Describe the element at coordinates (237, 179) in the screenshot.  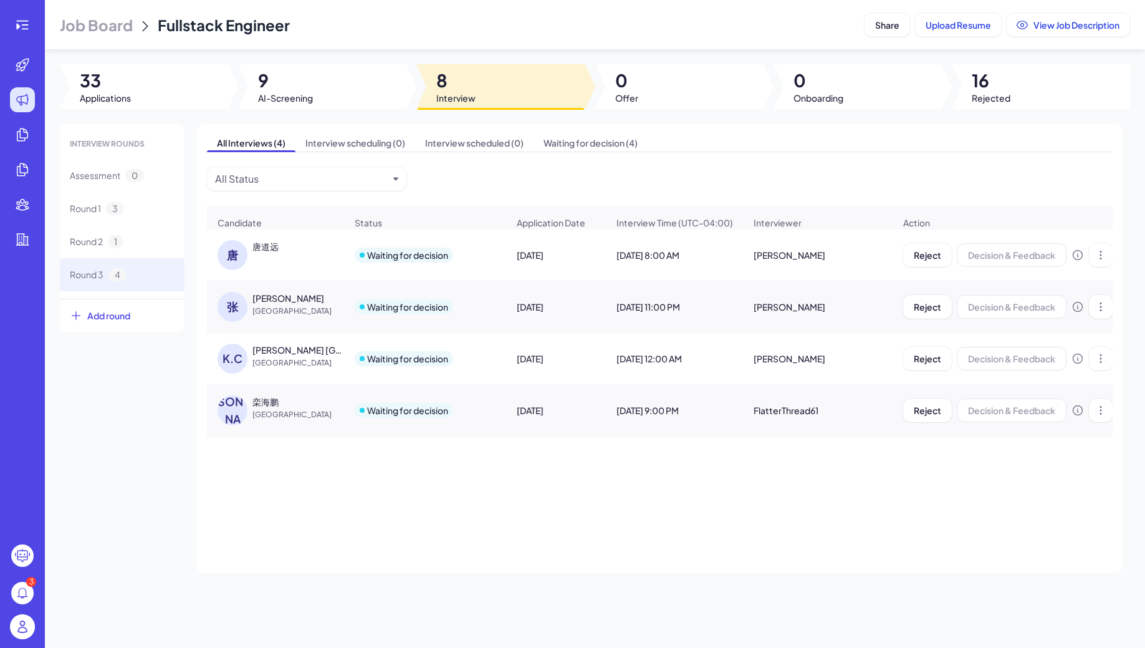
I see `div: All Status` at that location.